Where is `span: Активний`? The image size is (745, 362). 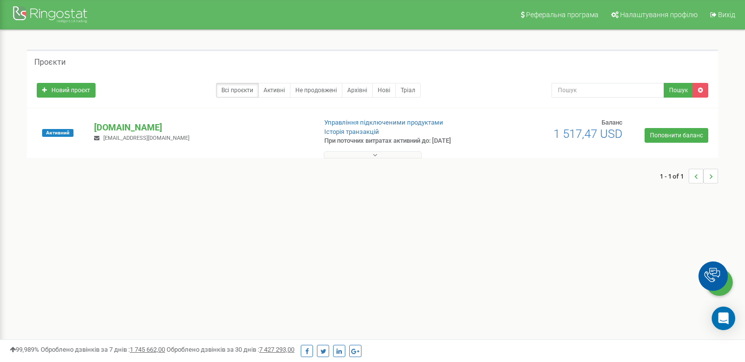 span: Активний is located at coordinates (58, 133).